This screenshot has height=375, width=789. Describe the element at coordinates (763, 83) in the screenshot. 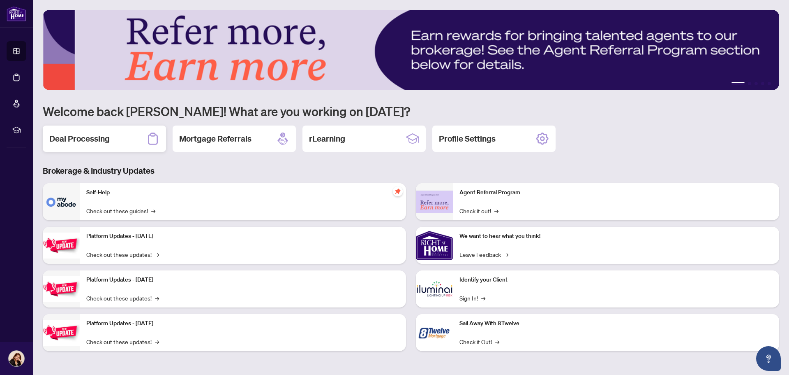

I see `button: 4` at that location.